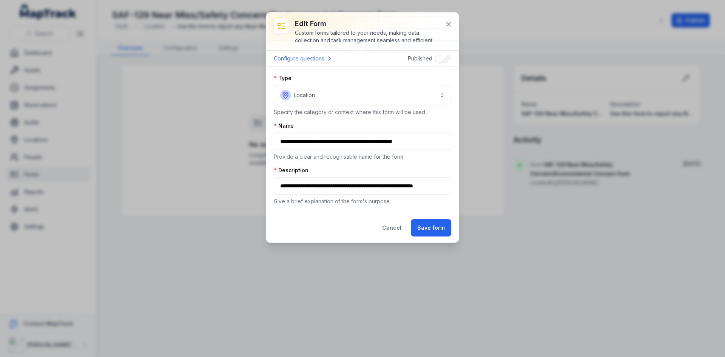 The image size is (725, 357). What do you see at coordinates (367, 37) in the screenshot?
I see `div: Custom forms tailored to your needs, making data collection and task management seamless and effi...` at bounding box center [367, 37].